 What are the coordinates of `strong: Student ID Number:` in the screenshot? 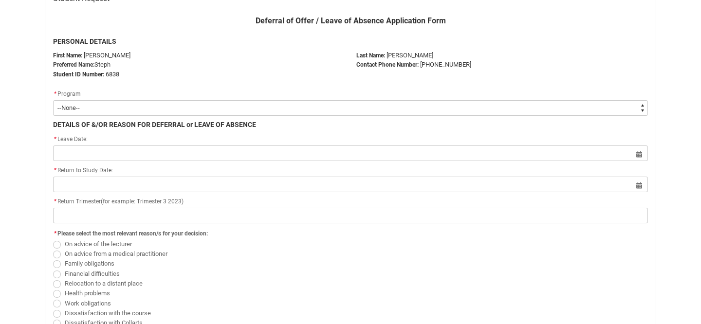 It's located at (78, 74).